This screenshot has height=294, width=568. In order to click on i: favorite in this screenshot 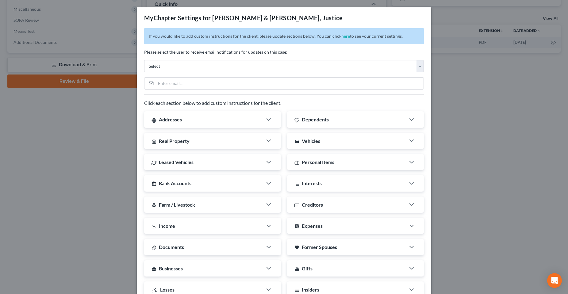, I will do `click(297, 247)`.